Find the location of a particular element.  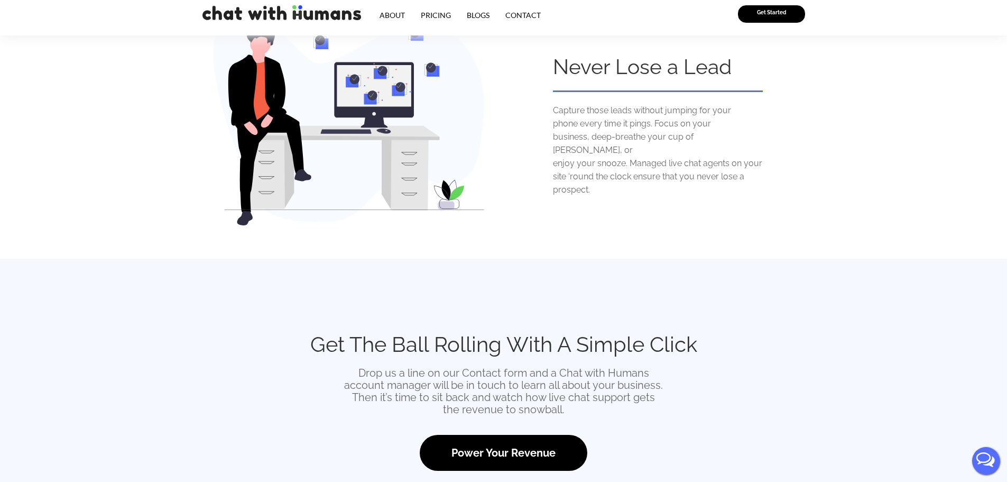

span: Power Your Revenue is located at coordinates (503, 453).